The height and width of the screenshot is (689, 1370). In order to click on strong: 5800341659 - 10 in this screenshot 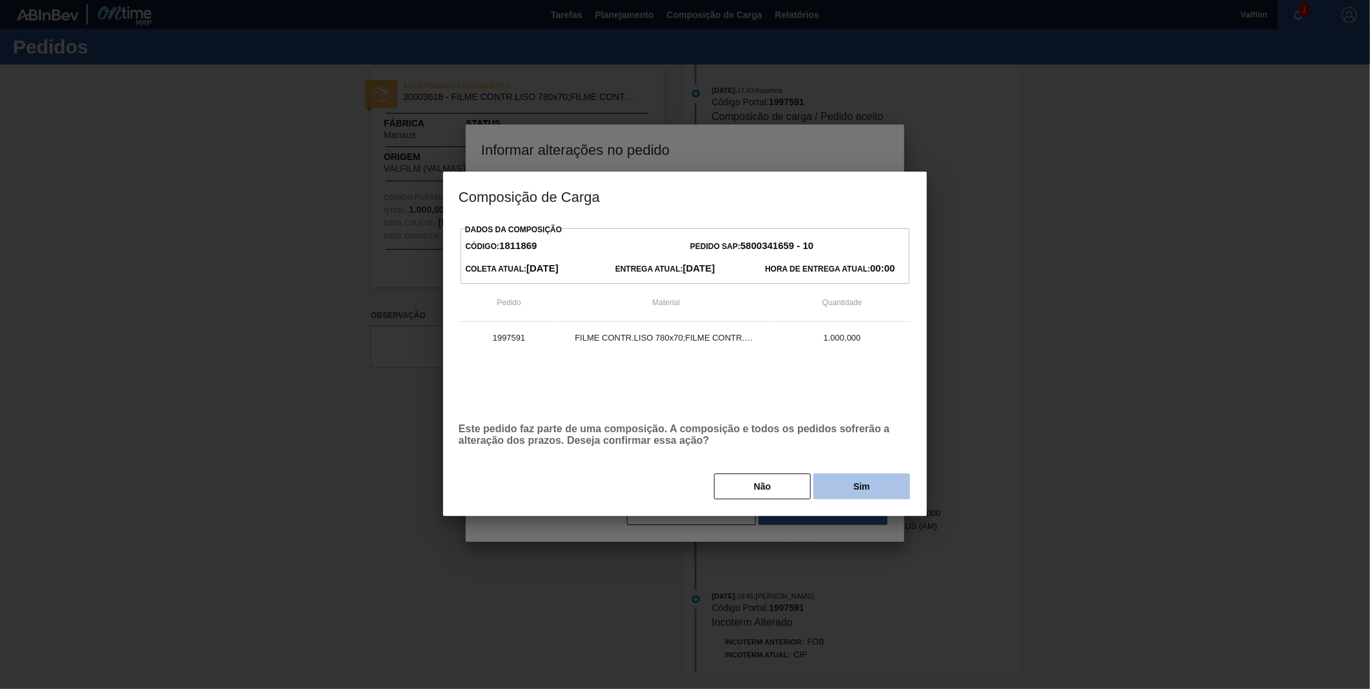, I will do `click(777, 245)`.